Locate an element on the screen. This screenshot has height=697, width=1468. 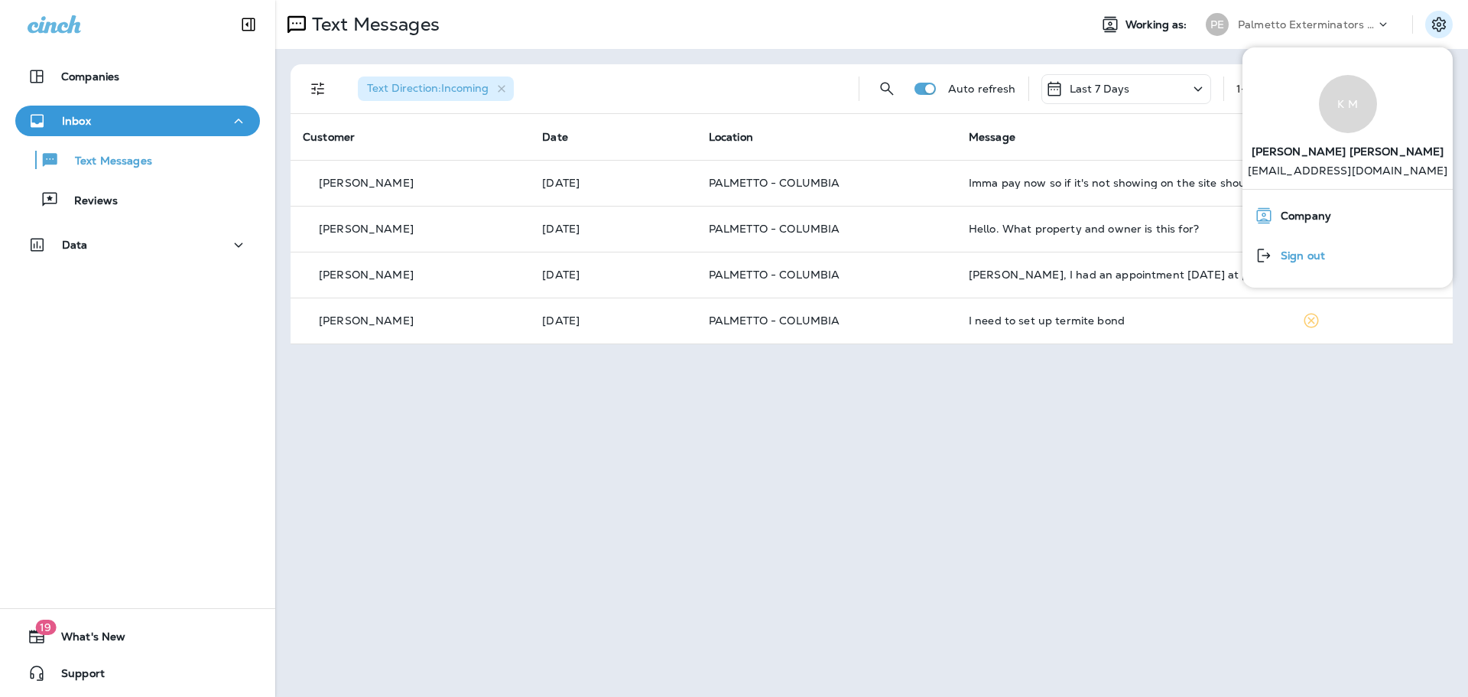
button: Filters is located at coordinates (318, 89).